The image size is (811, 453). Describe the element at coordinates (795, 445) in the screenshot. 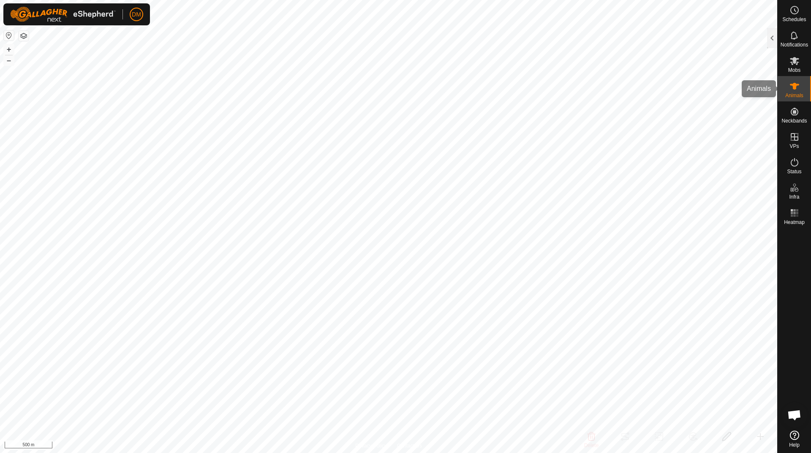

I see `span: Help` at that location.